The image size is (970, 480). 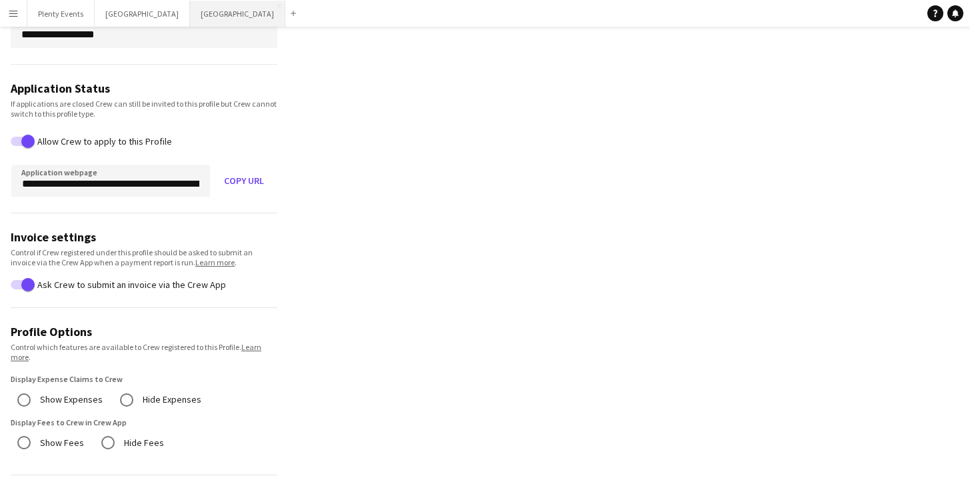 What do you see at coordinates (244, 181) in the screenshot?
I see `button: Copy URL` at bounding box center [244, 181].